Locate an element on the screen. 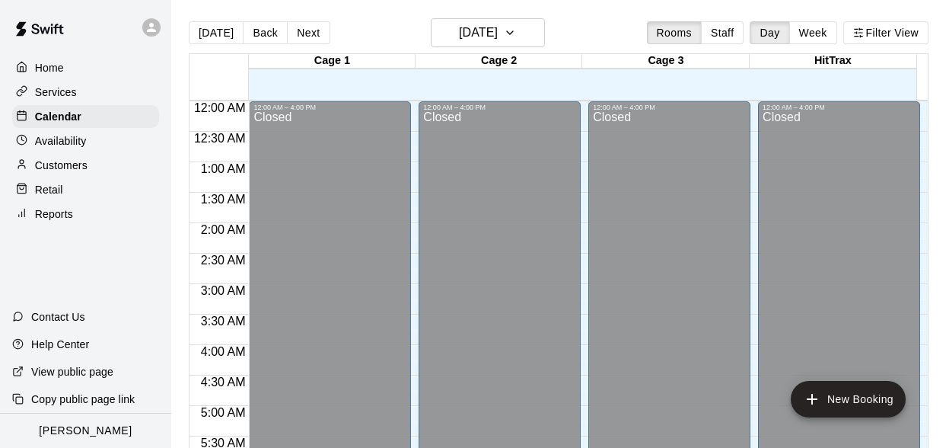  div: Reports is located at coordinates (85, 214).